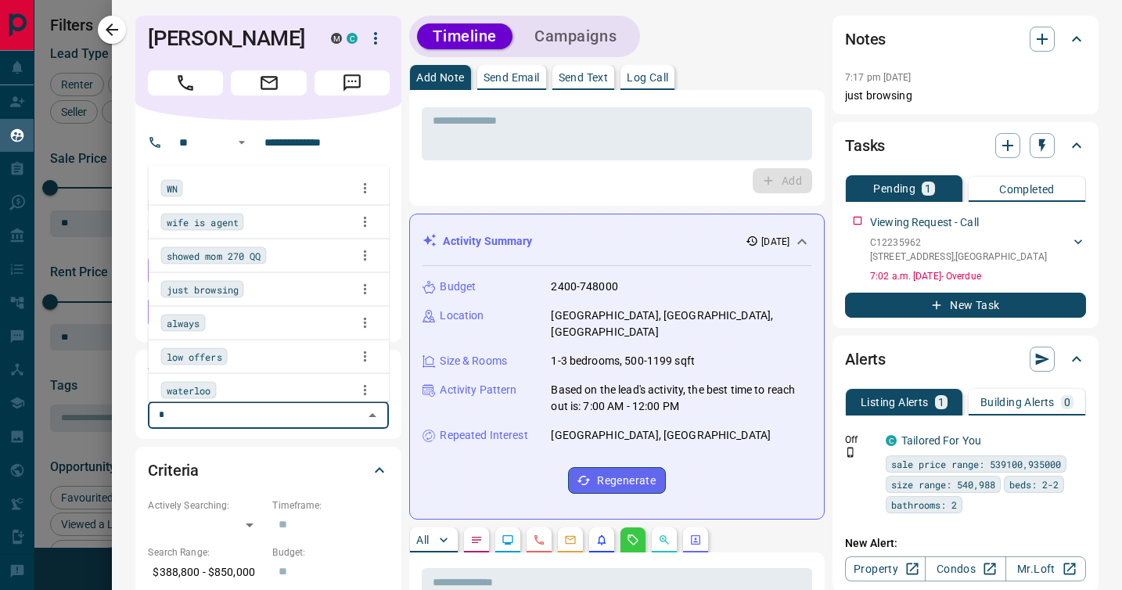 The height and width of the screenshot is (590, 1122). What do you see at coordinates (965, 95) in the screenshot?
I see `p: just browsing` at bounding box center [965, 95].